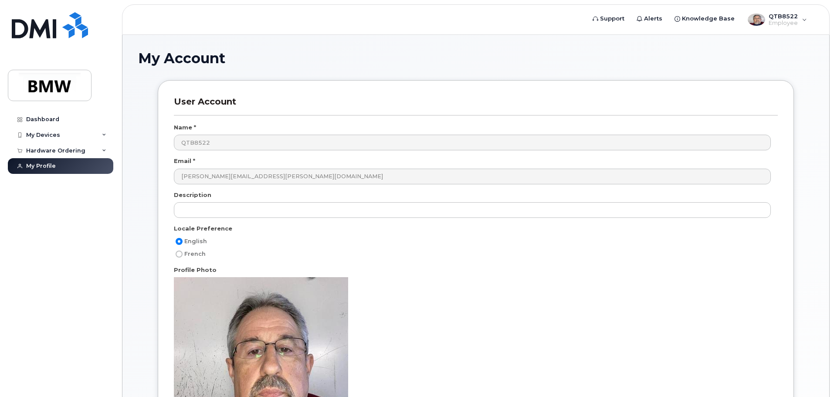  I want to click on span: English, so click(196, 241).